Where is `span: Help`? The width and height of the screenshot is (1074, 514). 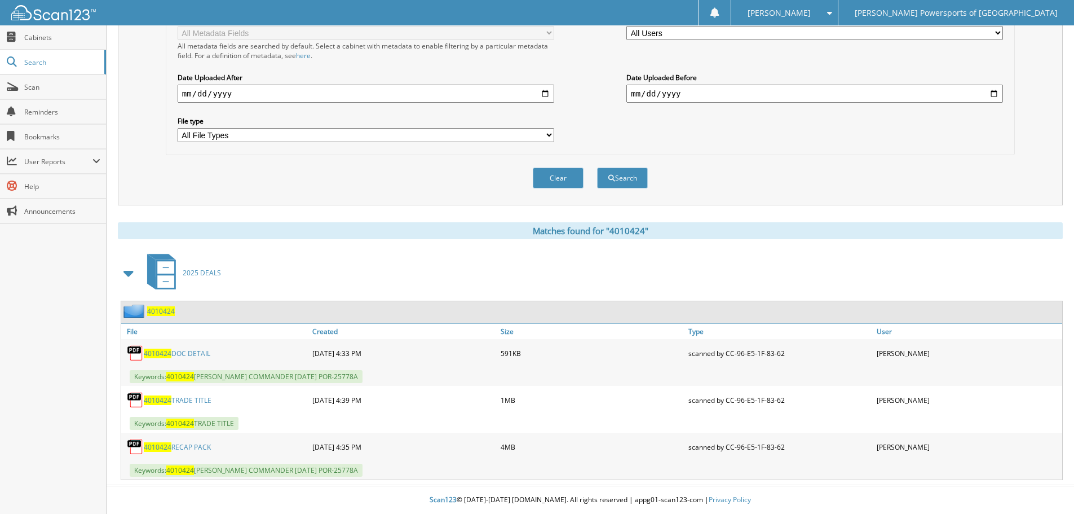 span: Help is located at coordinates (62, 186).